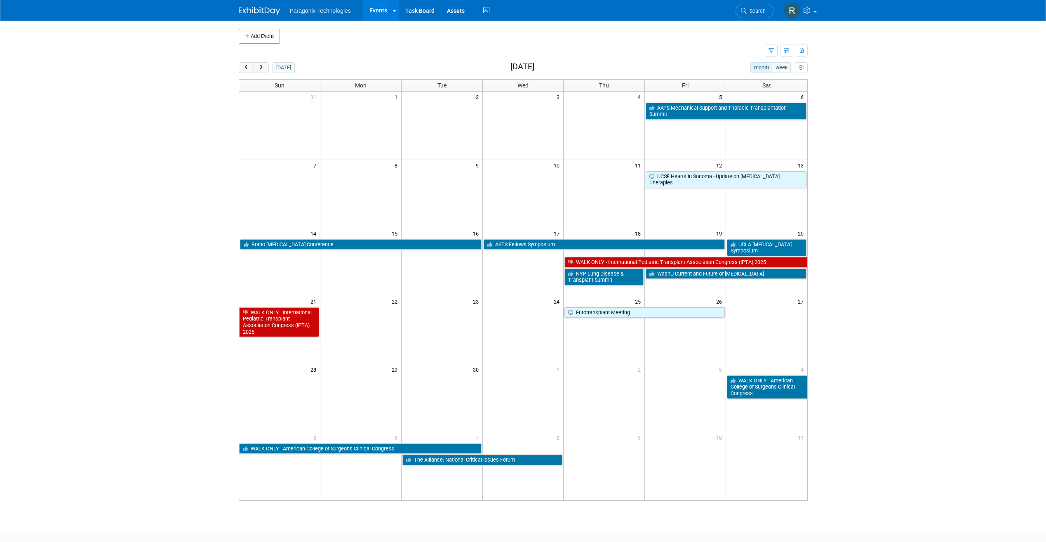 The image size is (1046, 542). Describe the element at coordinates (261, 68) in the screenshot. I see `button: next` at that location.